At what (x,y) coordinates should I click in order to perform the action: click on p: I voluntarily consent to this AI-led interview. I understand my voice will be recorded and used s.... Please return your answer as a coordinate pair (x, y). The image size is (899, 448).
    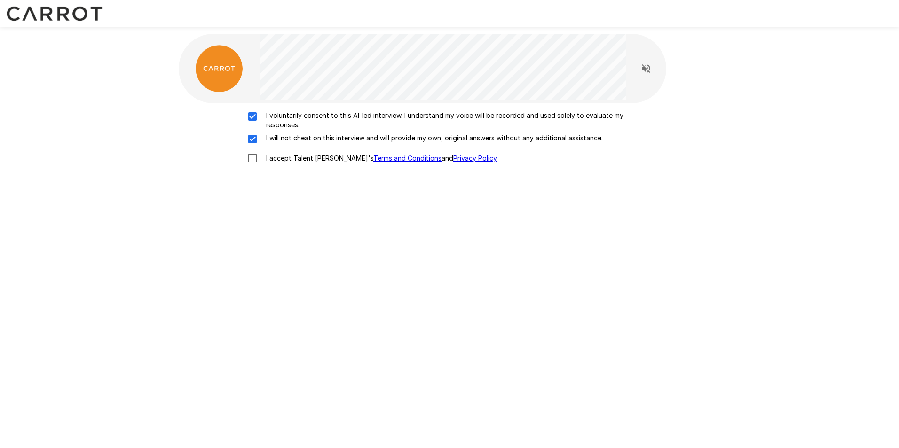
    Looking at the image, I should click on (459, 120).